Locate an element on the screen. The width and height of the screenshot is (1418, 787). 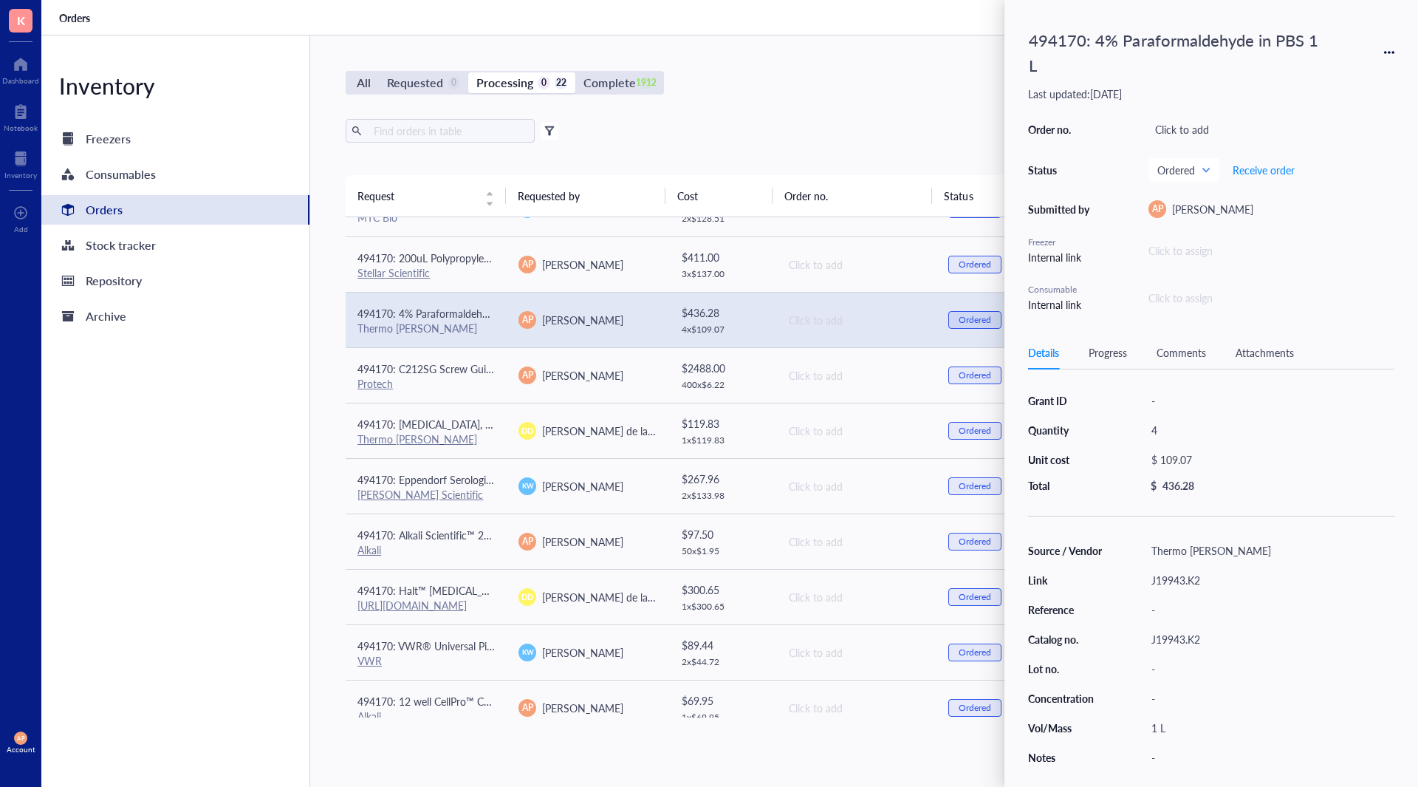
div: Stock tracker is located at coordinates (120, 245).